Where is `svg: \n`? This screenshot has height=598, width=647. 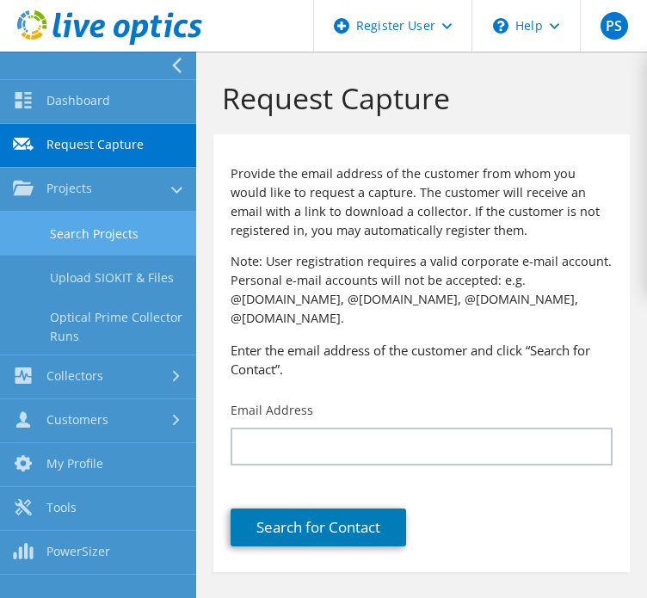 svg: \n is located at coordinates (501, 26).